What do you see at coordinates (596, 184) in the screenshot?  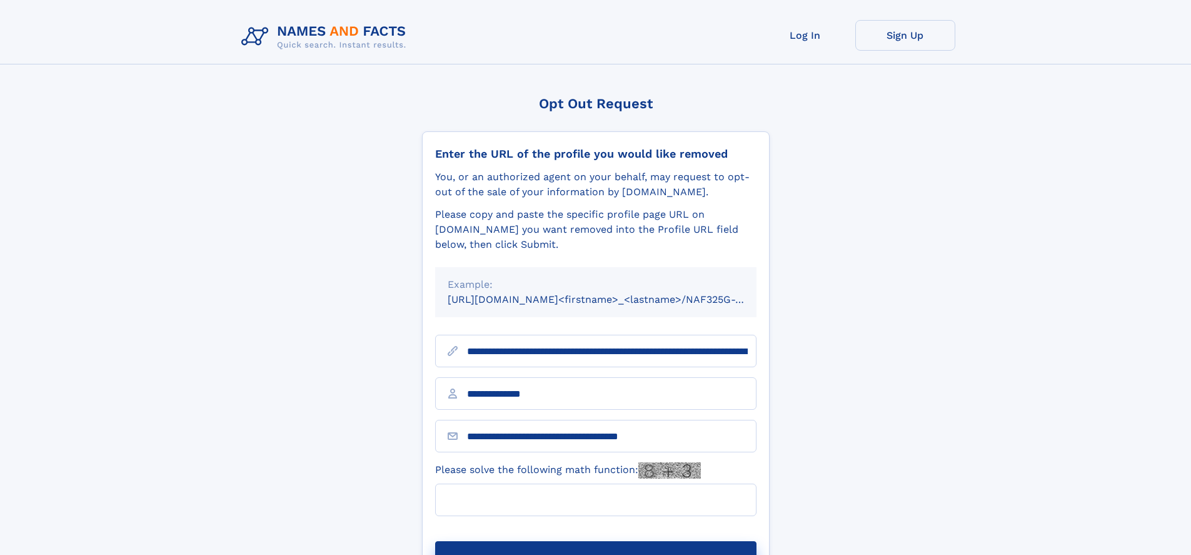 I see `div: You, or an authorized agent on your behalf, may request to opt-out of the sale of your informatio...` at bounding box center [596, 184].